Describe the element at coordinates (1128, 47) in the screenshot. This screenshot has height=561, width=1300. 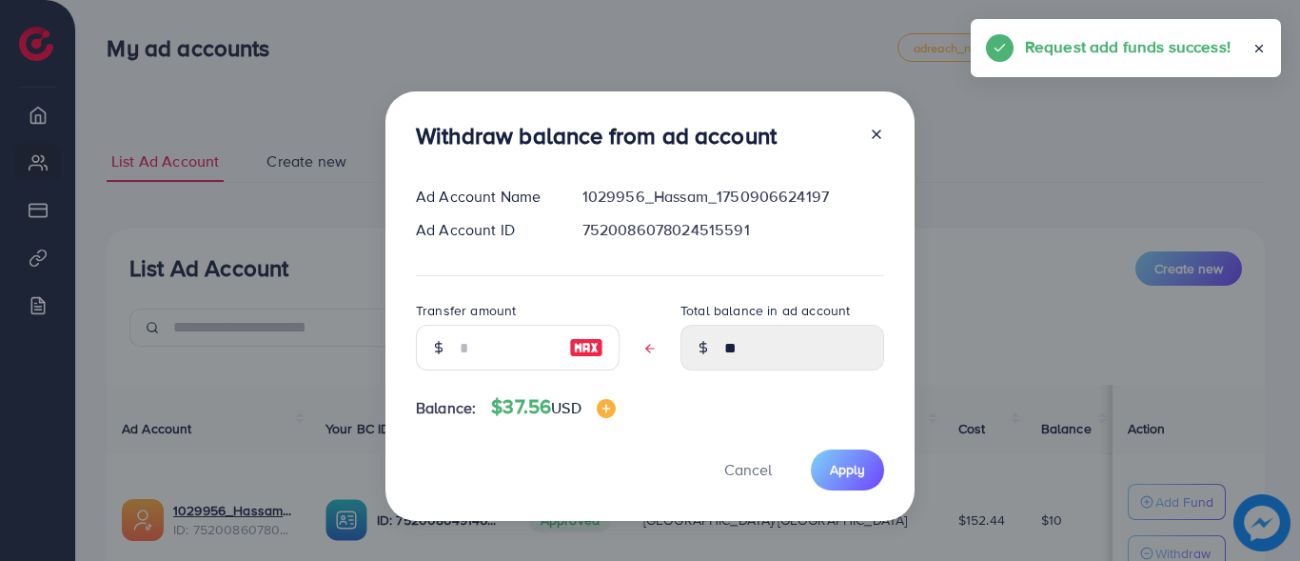
I see `h5: Request add funds success!` at that location.